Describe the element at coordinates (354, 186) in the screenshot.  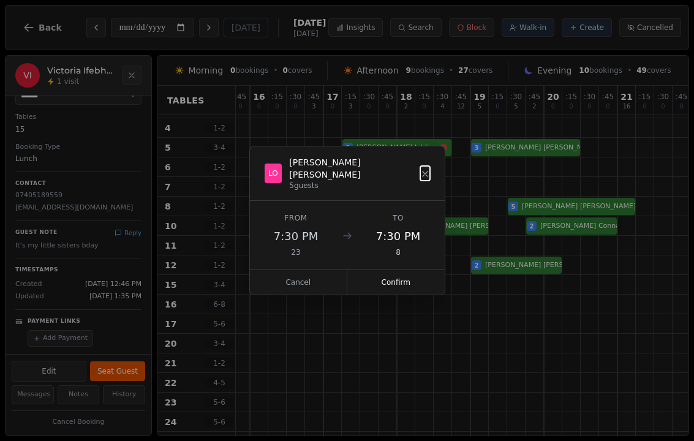
I see `div: 5 guests` at that location.